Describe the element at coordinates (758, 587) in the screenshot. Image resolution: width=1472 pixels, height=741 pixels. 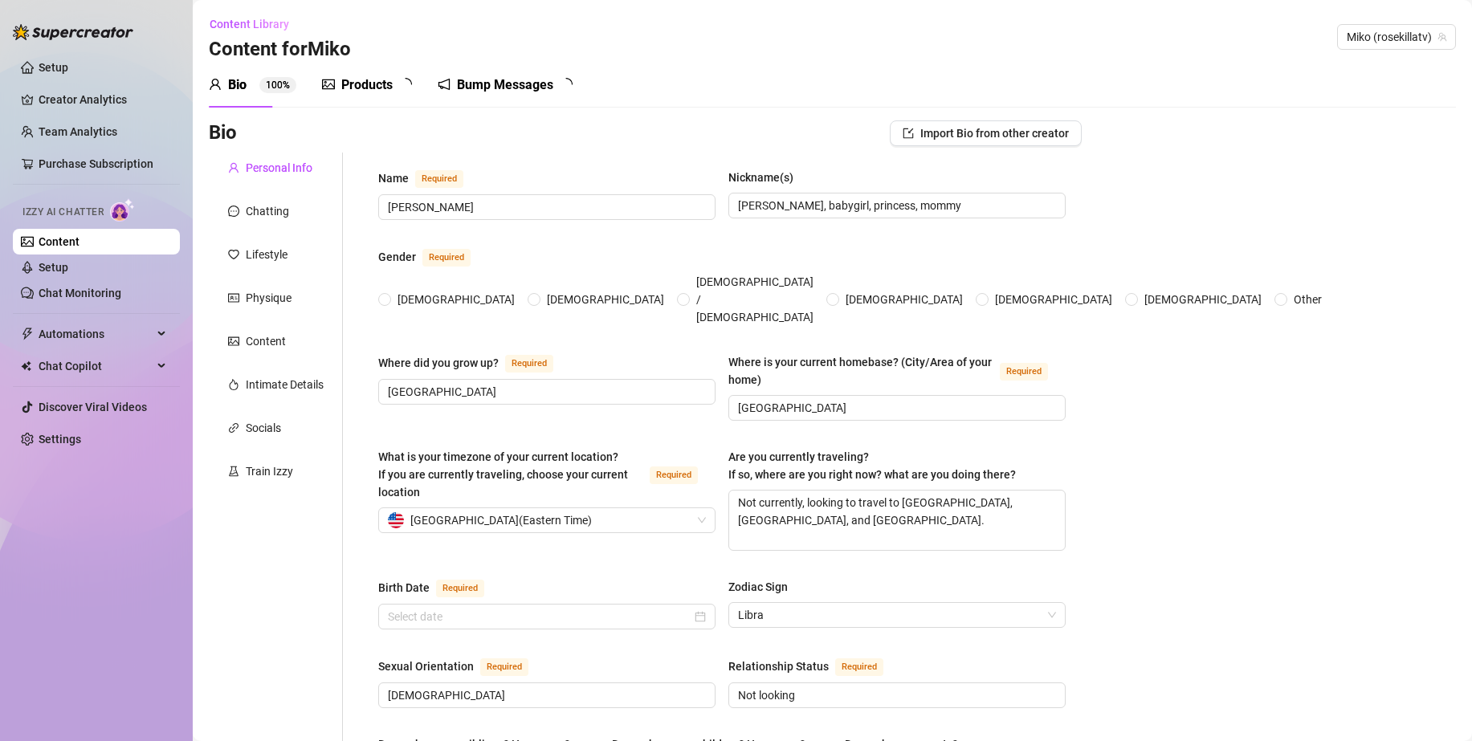
I see `div: Zodiac Sign` at that location.